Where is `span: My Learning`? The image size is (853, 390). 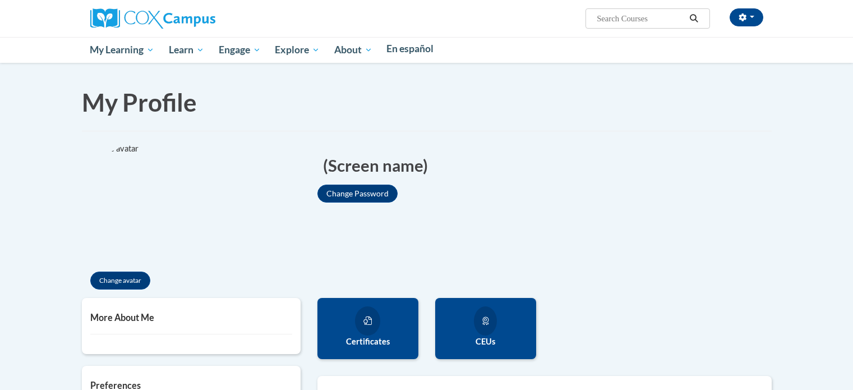 span: My Learning is located at coordinates (122, 50).